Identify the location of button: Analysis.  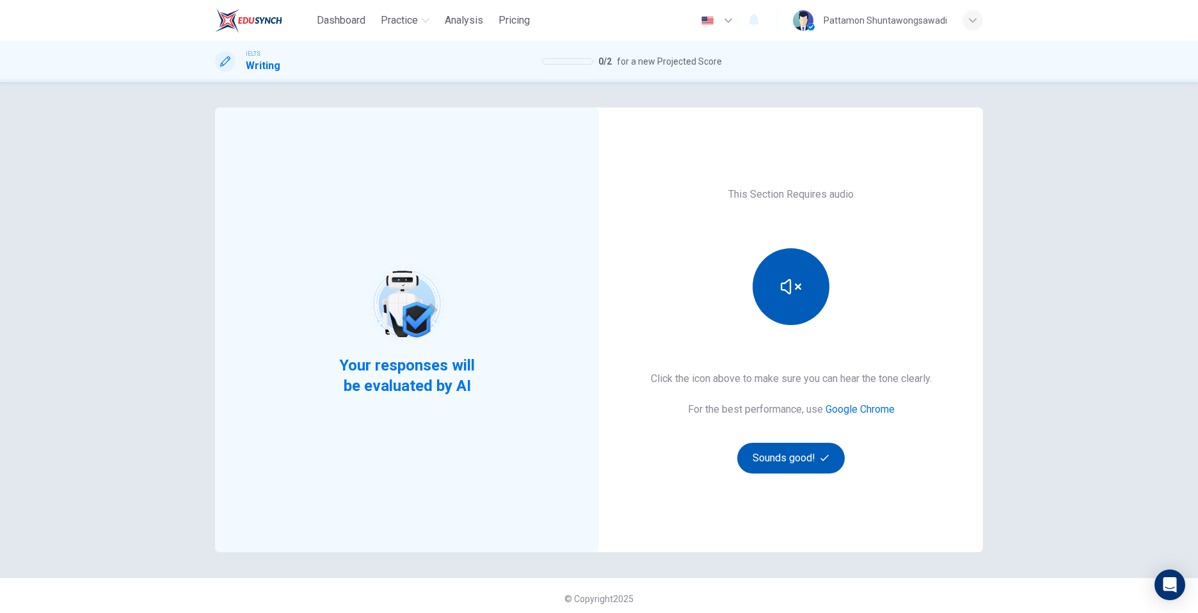
(464, 20).